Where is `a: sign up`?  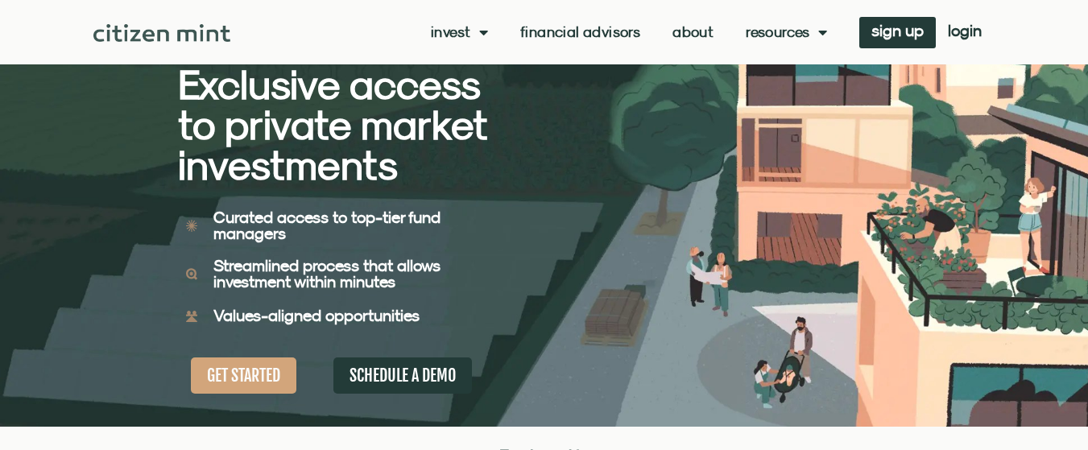
a: sign up is located at coordinates (898, 32).